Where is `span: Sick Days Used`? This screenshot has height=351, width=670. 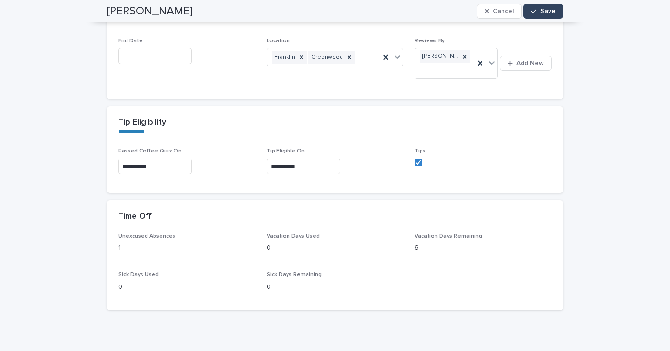 span: Sick Days Used is located at coordinates (138, 275).